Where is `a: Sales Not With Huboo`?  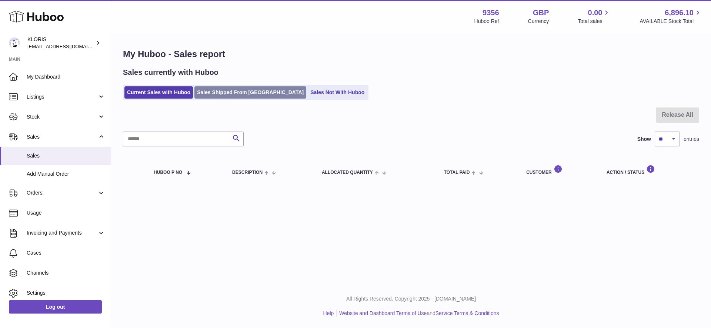
a: Sales Not With Huboo is located at coordinates (337, 92).